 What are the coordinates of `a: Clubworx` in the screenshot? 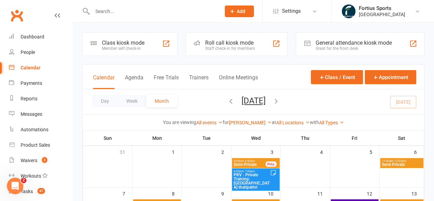 It's located at (17, 15).